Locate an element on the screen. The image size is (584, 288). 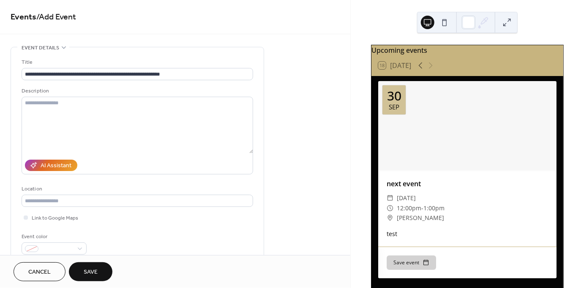
span: / Add Event is located at coordinates (56, 17).